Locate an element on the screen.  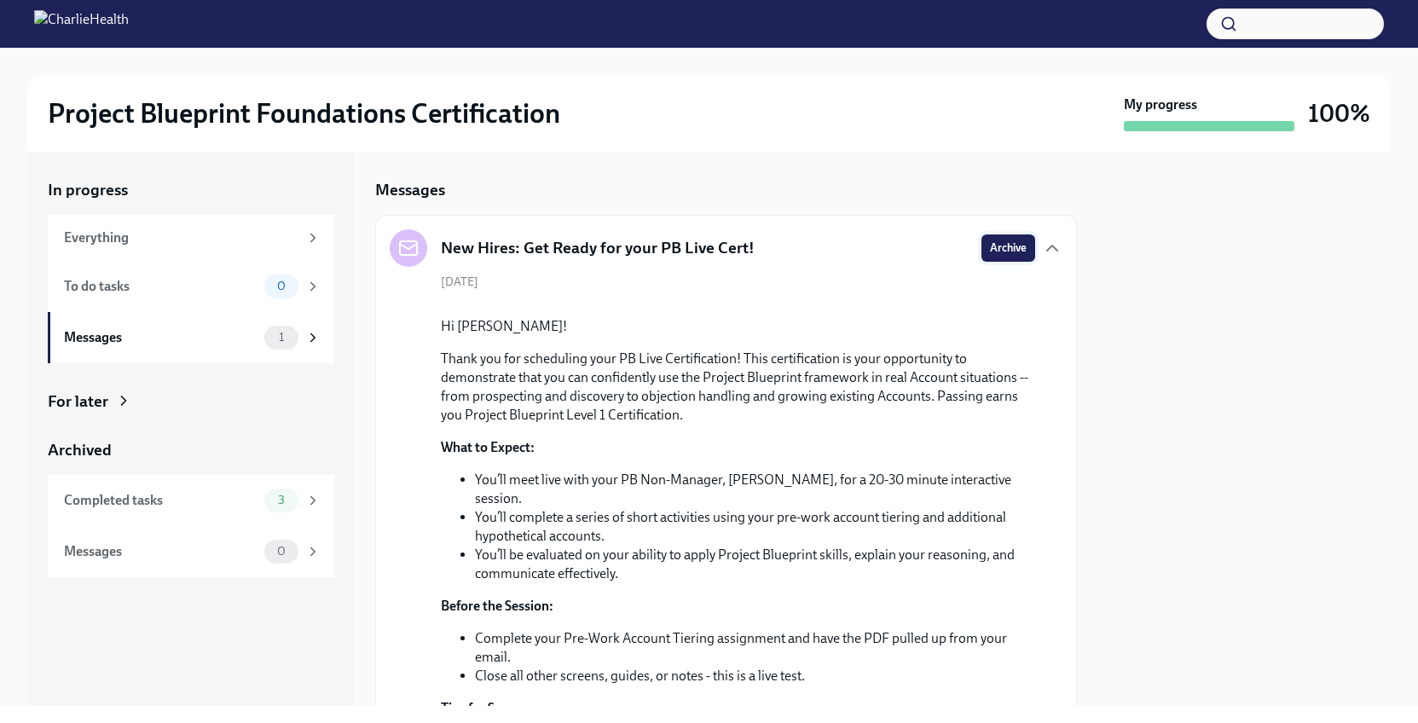
div: For later is located at coordinates (78, 402).